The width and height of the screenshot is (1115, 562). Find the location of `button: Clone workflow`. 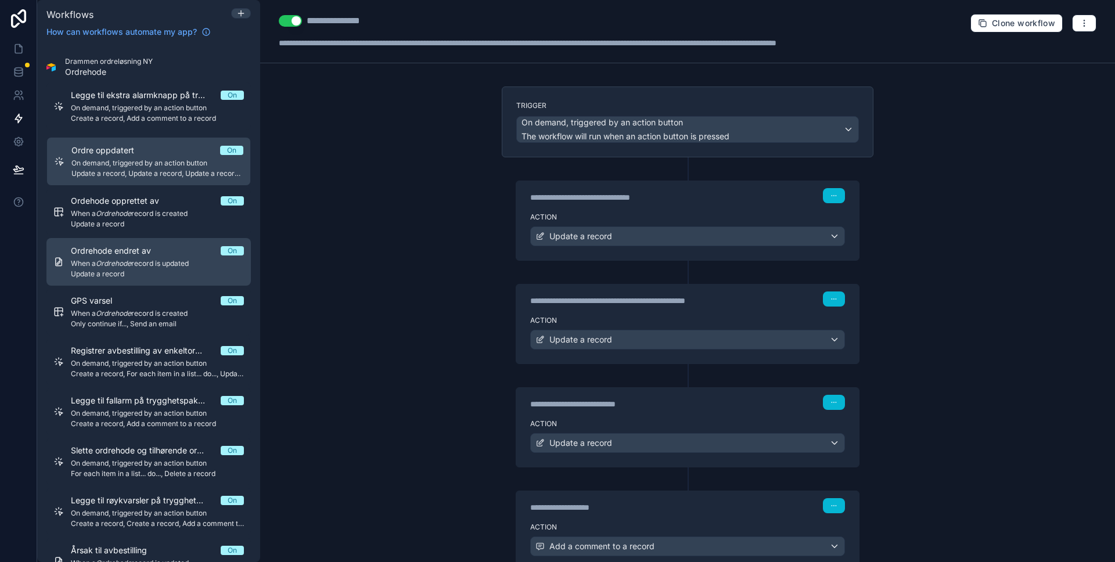

button: Clone workflow is located at coordinates (1016, 23).